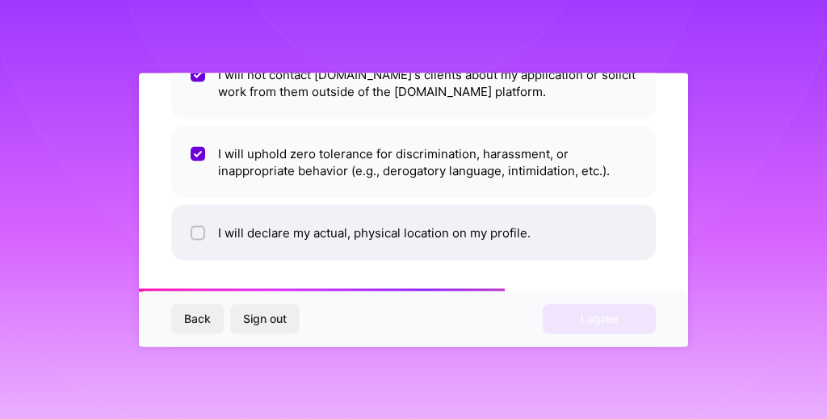 The height and width of the screenshot is (419, 827). What do you see at coordinates (265, 319) in the screenshot?
I see `span: Sign out` at bounding box center [265, 319].